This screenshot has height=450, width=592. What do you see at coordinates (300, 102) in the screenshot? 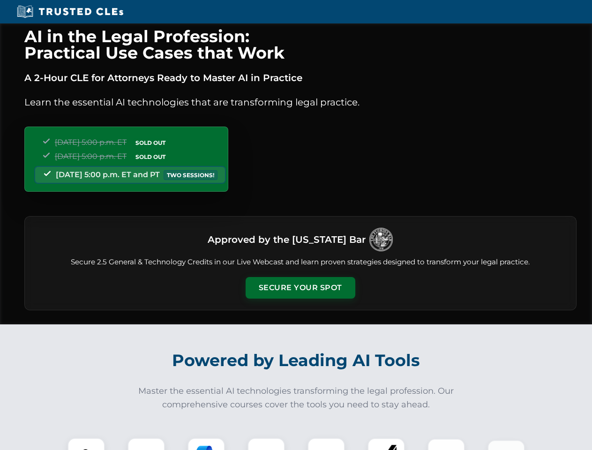
I see `p: Learn the essential AI technologies that are transforming legal practice.` at bounding box center [300, 102].